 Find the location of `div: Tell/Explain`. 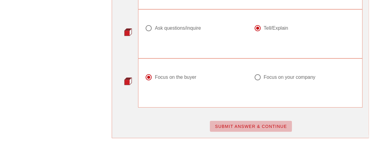

div: Tell/Explain is located at coordinates (276, 28).